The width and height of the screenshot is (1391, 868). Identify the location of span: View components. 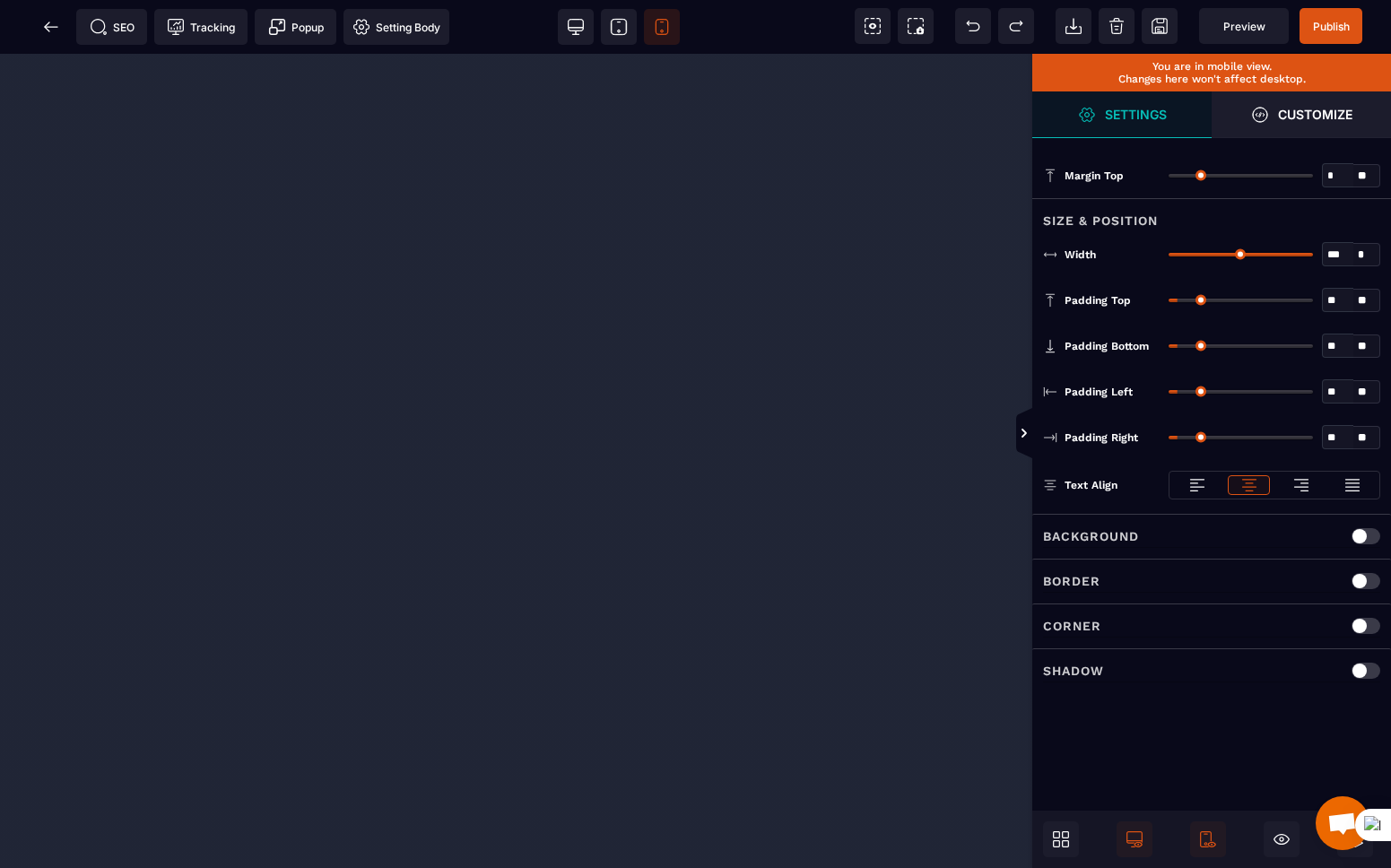
(873, 26).